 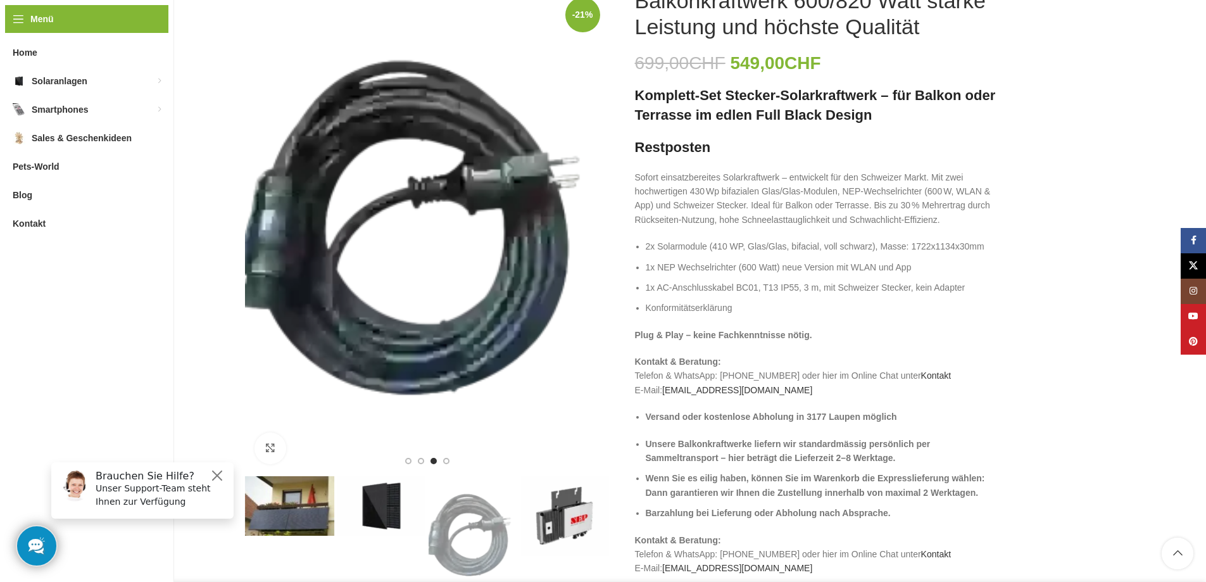 I want to click on img: Balkonkraftwerke mit edlem Schwarz Schwarz Design, so click(x=381, y=506).